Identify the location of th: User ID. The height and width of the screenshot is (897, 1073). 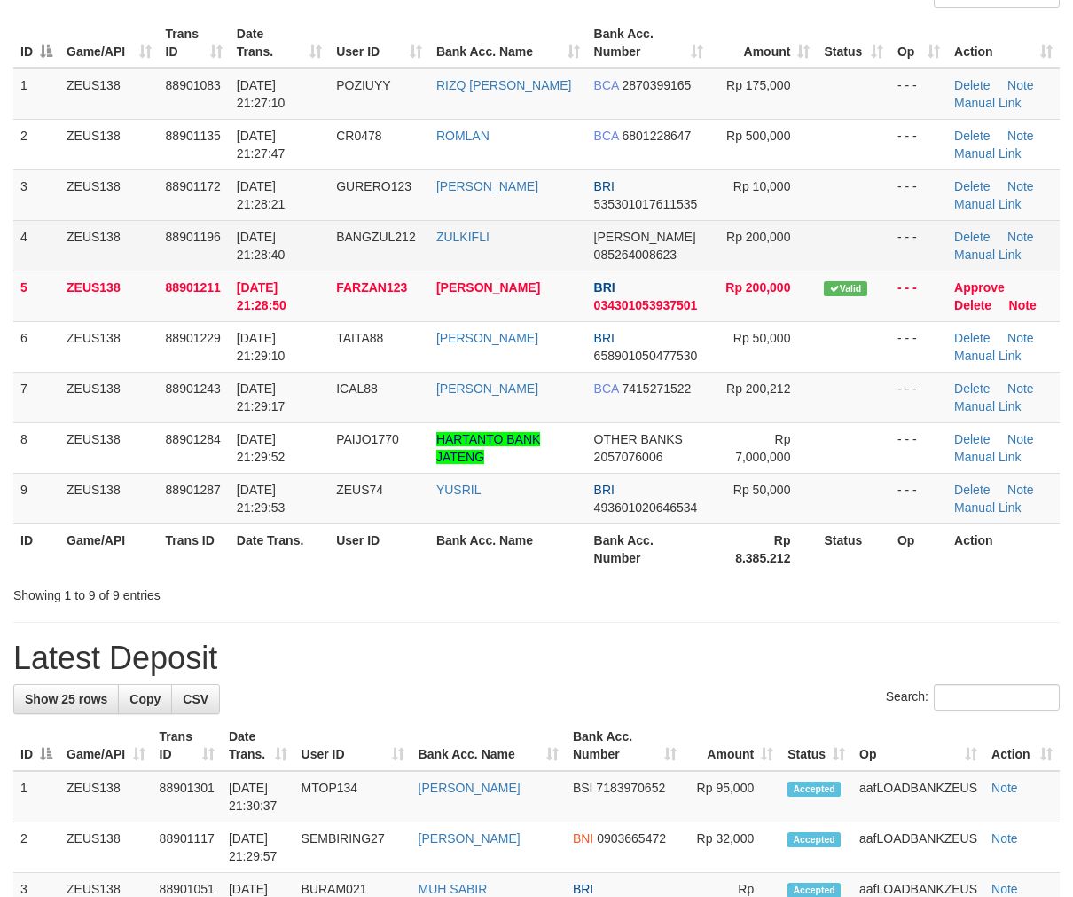
(379, 548).